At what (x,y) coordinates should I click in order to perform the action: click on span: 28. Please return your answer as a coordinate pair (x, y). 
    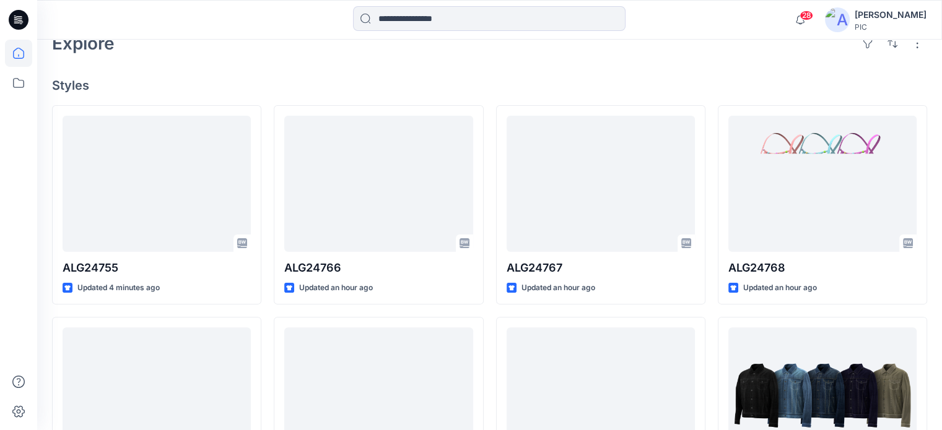
    Looking at the image, I should click on (806, 15).